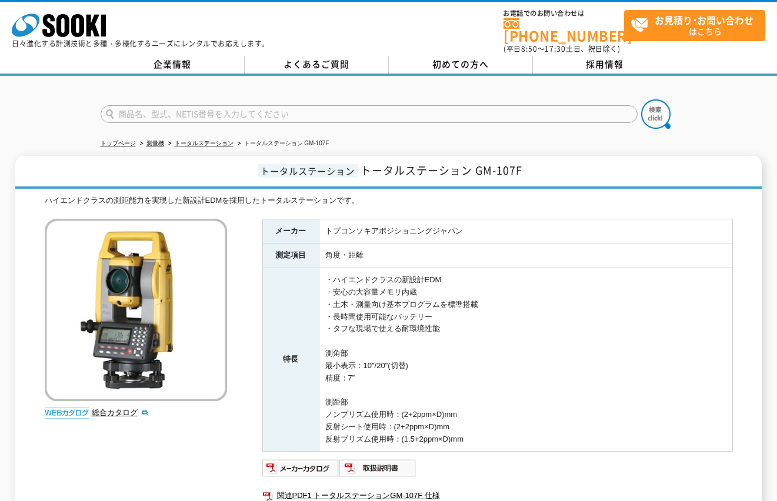 Image resolution: width=777 pixels, height=501 pixels. I want to click on img: トータルステーション GM-107F, so click(136, 310).